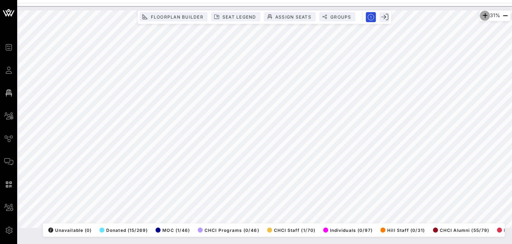 The height and width of the screenshot is (244, 512). I want to click on span: Individuals (0/97), so click(348, 230).